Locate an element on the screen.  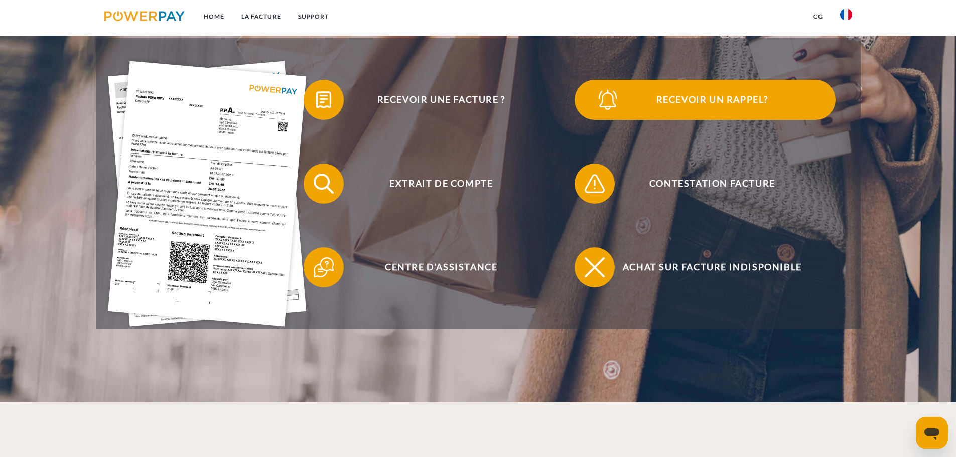
a: CG is located at coordinates (818, 17).